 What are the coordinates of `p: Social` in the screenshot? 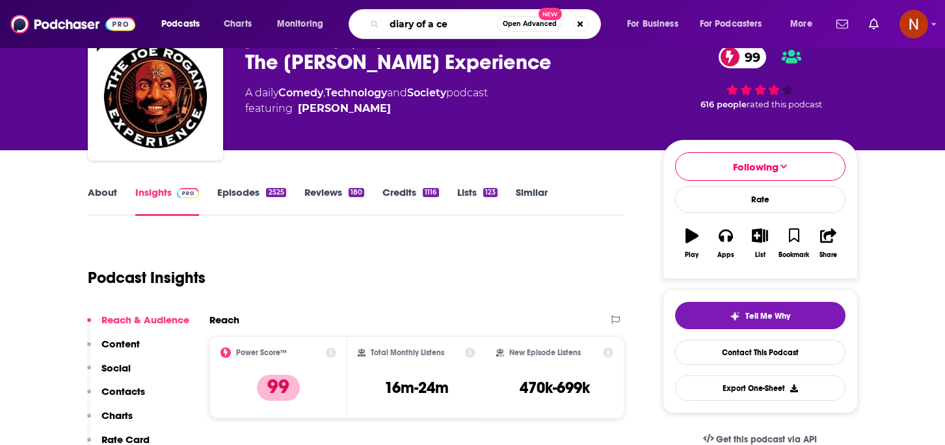 It's located at (116, 367).